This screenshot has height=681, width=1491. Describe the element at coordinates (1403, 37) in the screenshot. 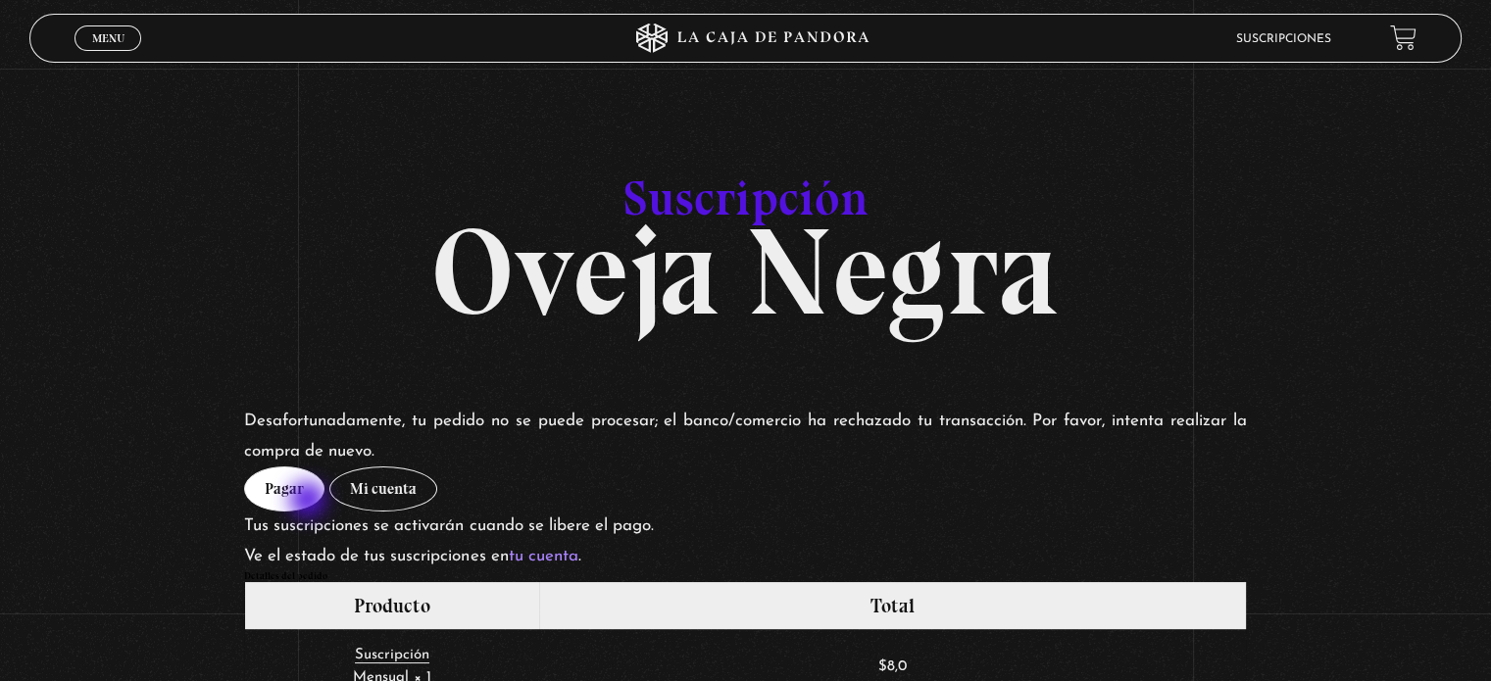

I see `a: View your shopping cart` at that location.